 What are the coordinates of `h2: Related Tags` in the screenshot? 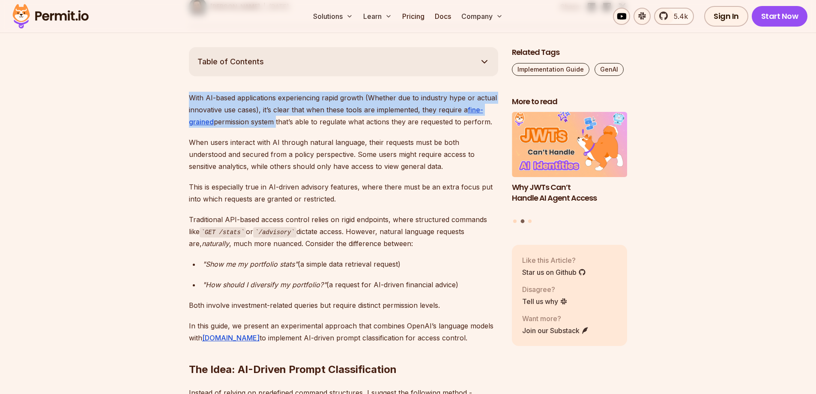 It's located at (570, 52).